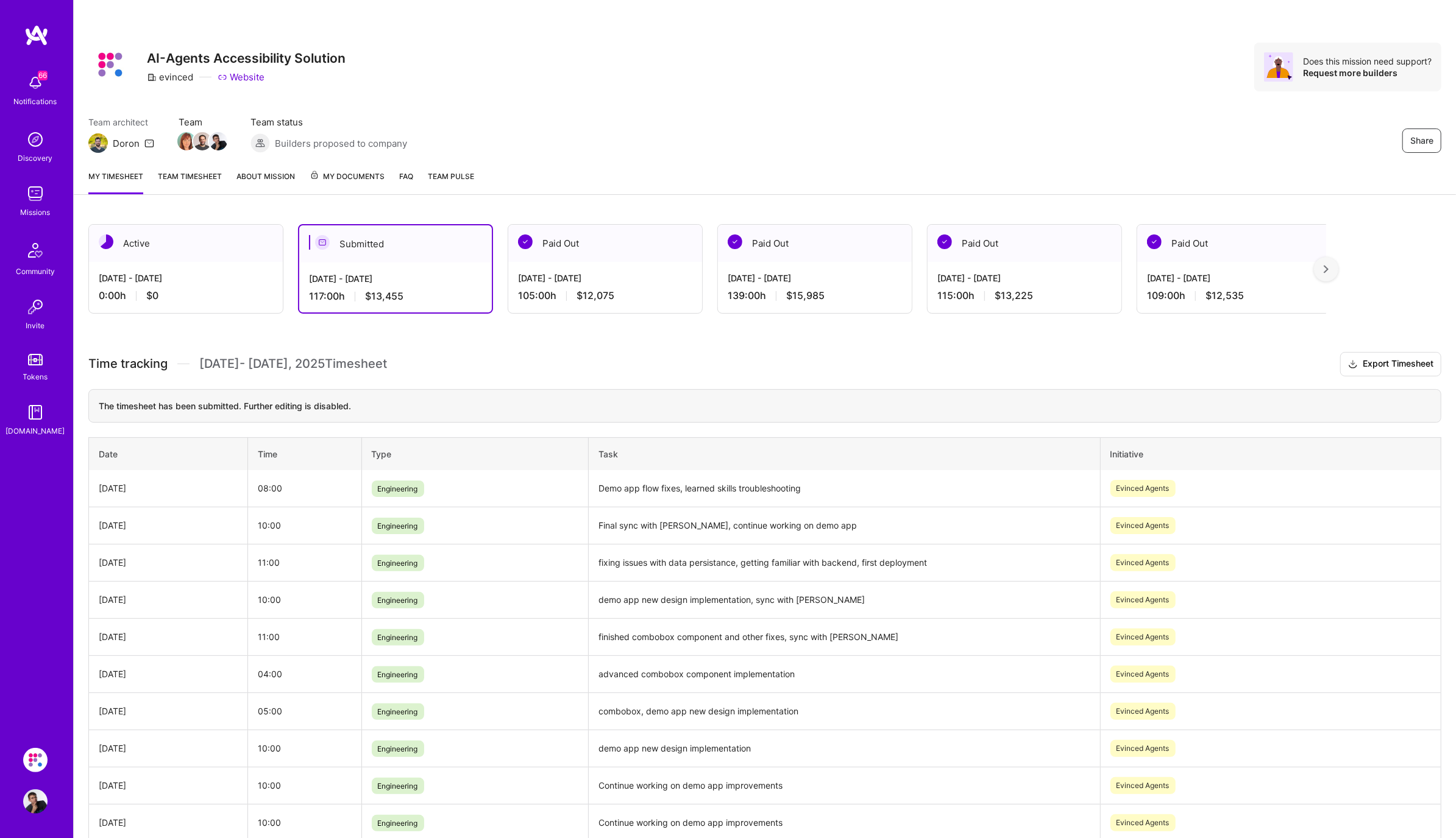 The width and height of the screenshot is (1456, 838). I want to click on i: icon CompanyGray, so click(152, 78).